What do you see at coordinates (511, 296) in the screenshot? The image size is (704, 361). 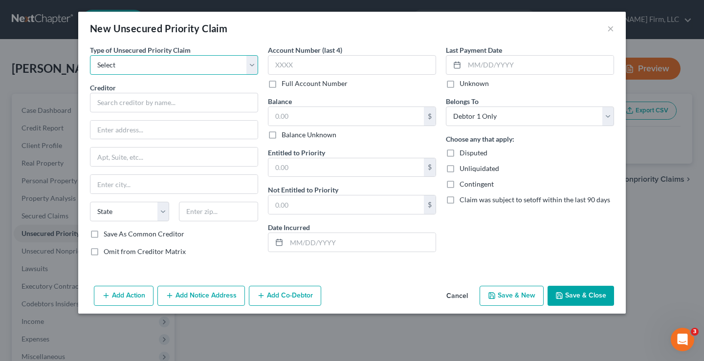 I see `button: Save & New` at bounding box center [511, 296].